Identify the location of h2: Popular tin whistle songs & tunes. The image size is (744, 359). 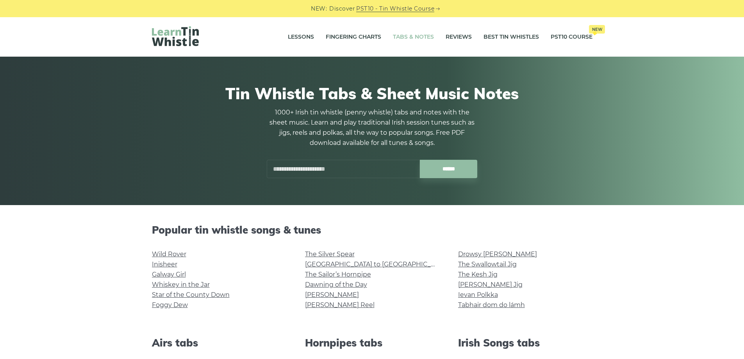
(372, 230).